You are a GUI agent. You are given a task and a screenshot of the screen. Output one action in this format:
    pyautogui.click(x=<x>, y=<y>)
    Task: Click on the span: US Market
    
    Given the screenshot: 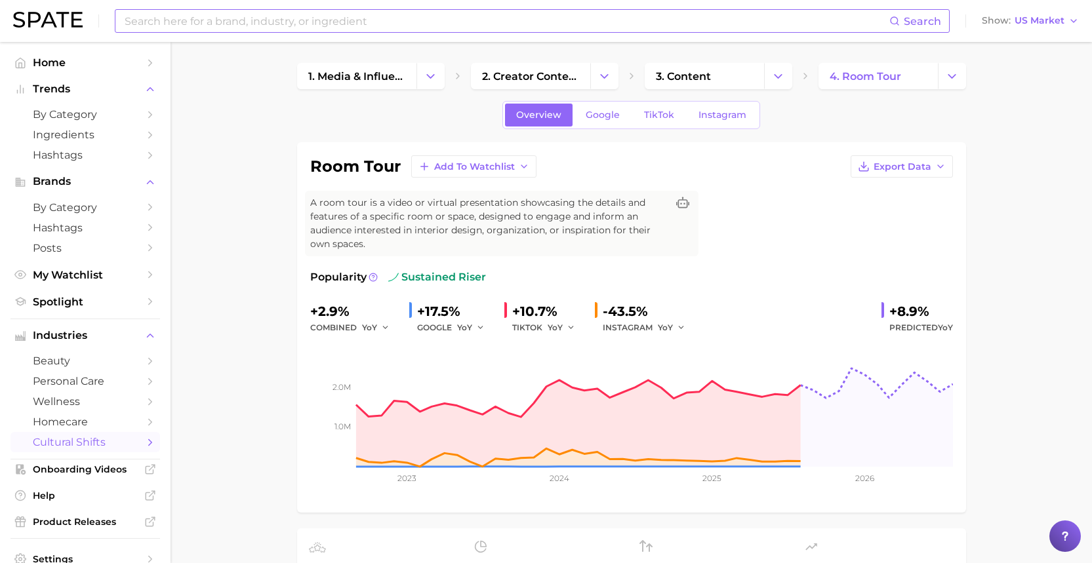 What is the action you would take?
    pyautogui.click(x=1039, y=20)
    